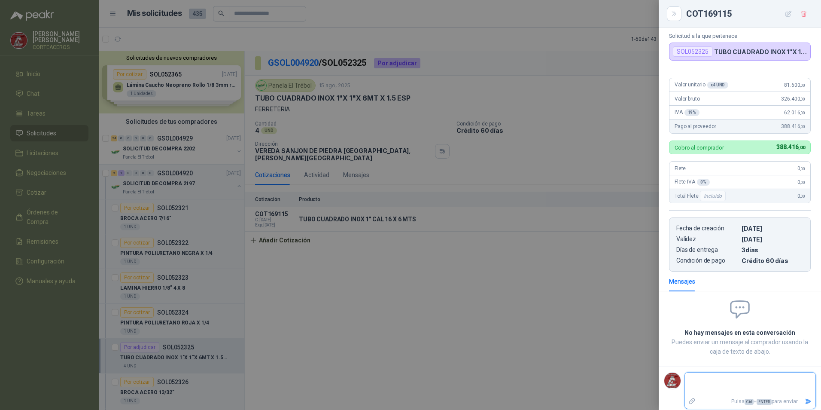  I want to click on p: Cobro al comprador, so click(699, 147).